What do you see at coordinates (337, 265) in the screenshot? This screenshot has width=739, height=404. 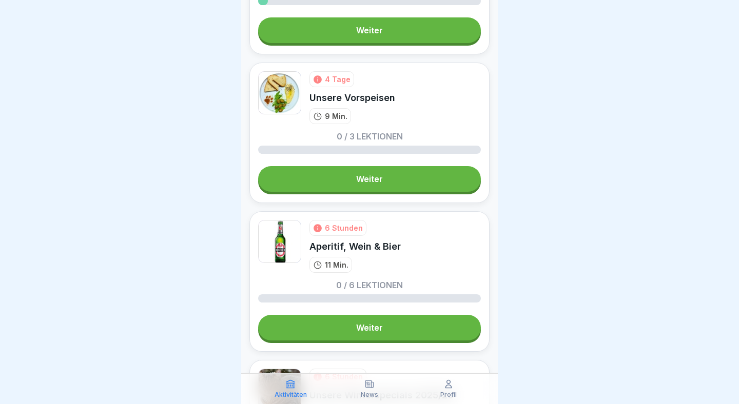 I see `p: 11 Min.` at bounding box center [337, 265].